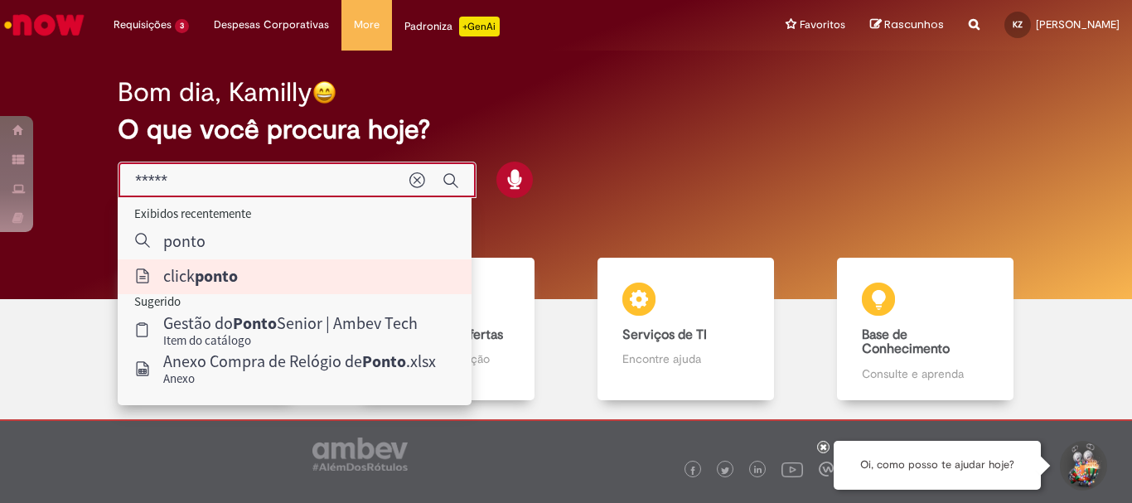  What do you see at coordinates (685, 359) in the screenshot?
I see `p: Encontre ajuda` at bounding box center [685, 359].